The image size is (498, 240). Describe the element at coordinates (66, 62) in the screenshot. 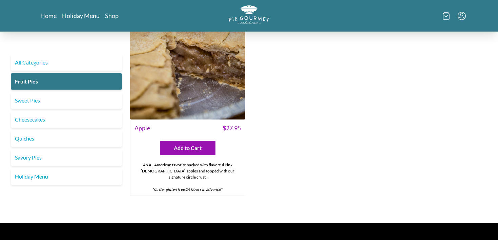

I see `a: All Categories` at that location.